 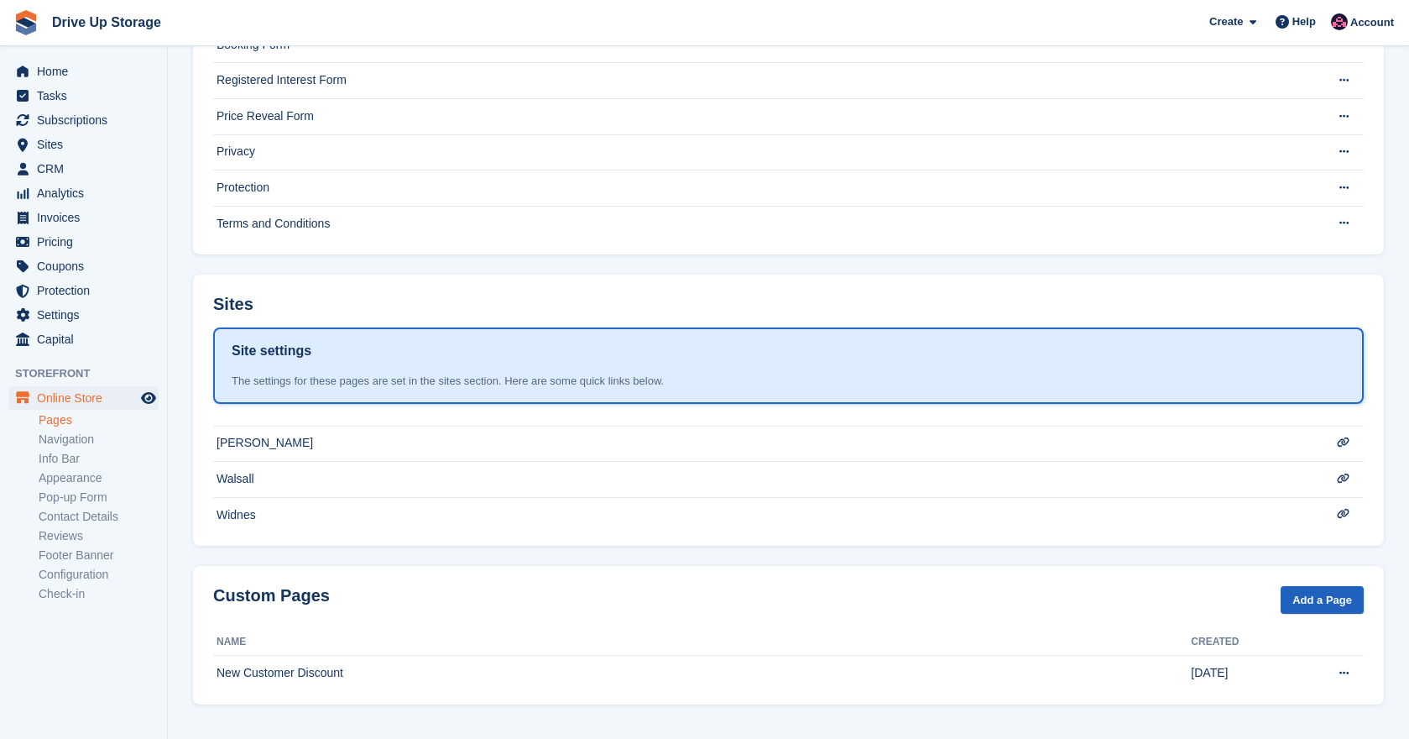 What do you see at coordinates (98, 458) in the screenshot?
I see `a: Info Bar` at bounding box center [98, 458].